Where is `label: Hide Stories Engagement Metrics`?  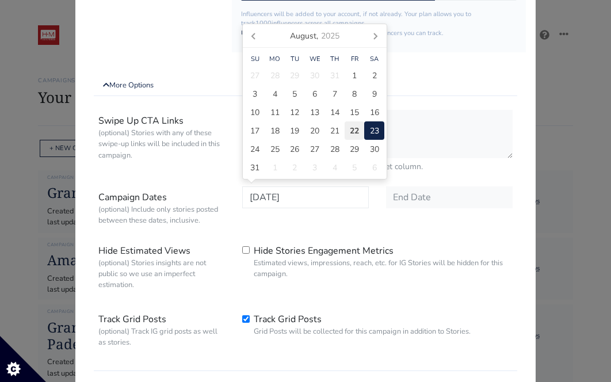 label: Hide Stories Engagement Metrics is located at coordinates (383, 262).